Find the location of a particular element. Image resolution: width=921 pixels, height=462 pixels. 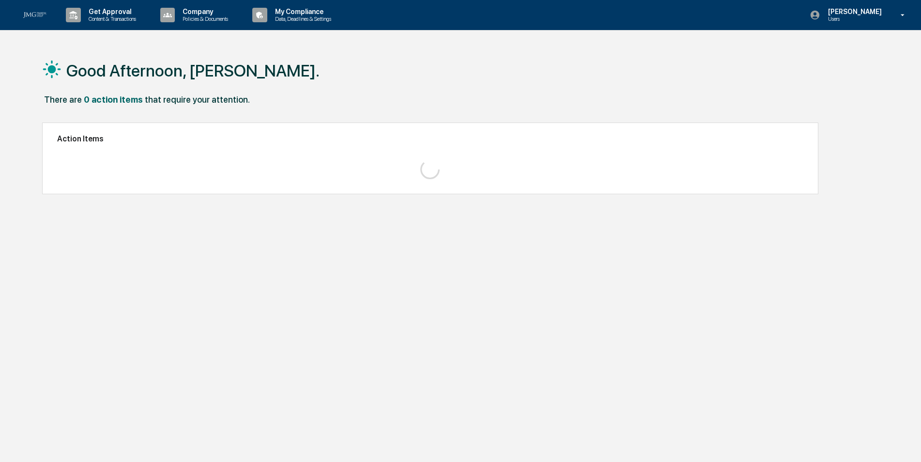

div: that require your attention. is located at coordinates (197, 99).